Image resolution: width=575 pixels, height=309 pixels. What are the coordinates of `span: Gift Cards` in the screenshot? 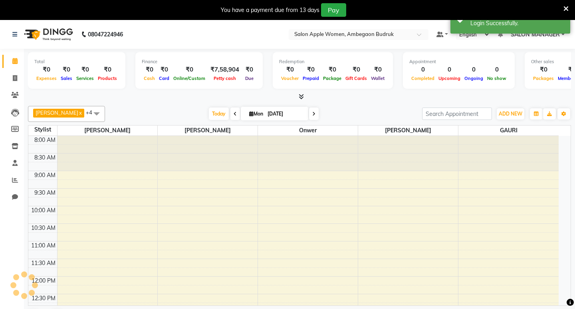 It's located at (356, 78).